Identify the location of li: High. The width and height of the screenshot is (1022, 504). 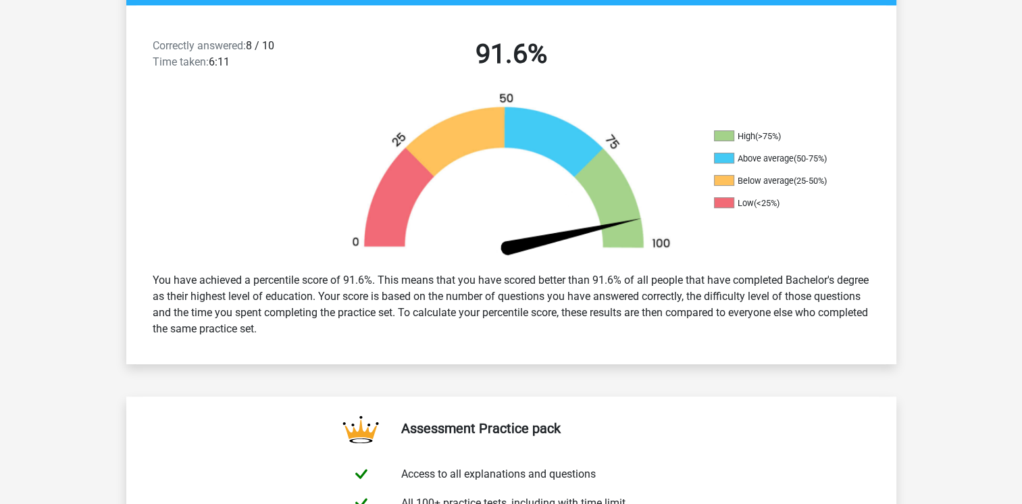
(781, 136).